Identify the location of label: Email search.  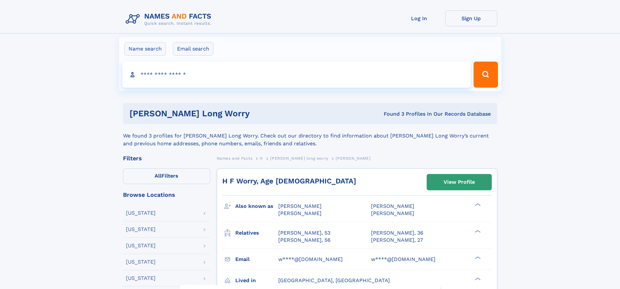
(193, 49).